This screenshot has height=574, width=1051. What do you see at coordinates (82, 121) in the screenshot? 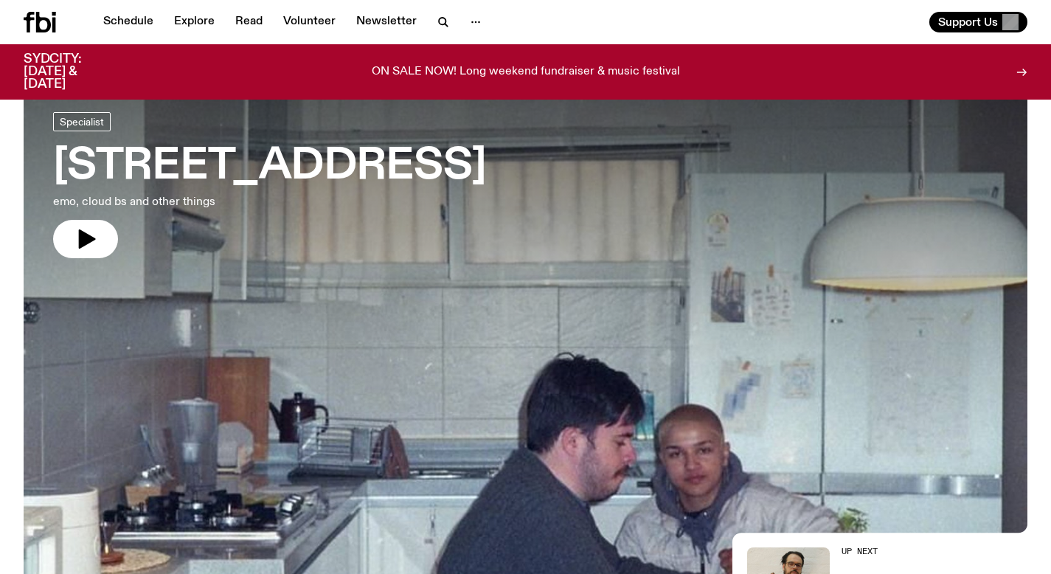
I see `span: Specialist` at bounding box center [82, 121].